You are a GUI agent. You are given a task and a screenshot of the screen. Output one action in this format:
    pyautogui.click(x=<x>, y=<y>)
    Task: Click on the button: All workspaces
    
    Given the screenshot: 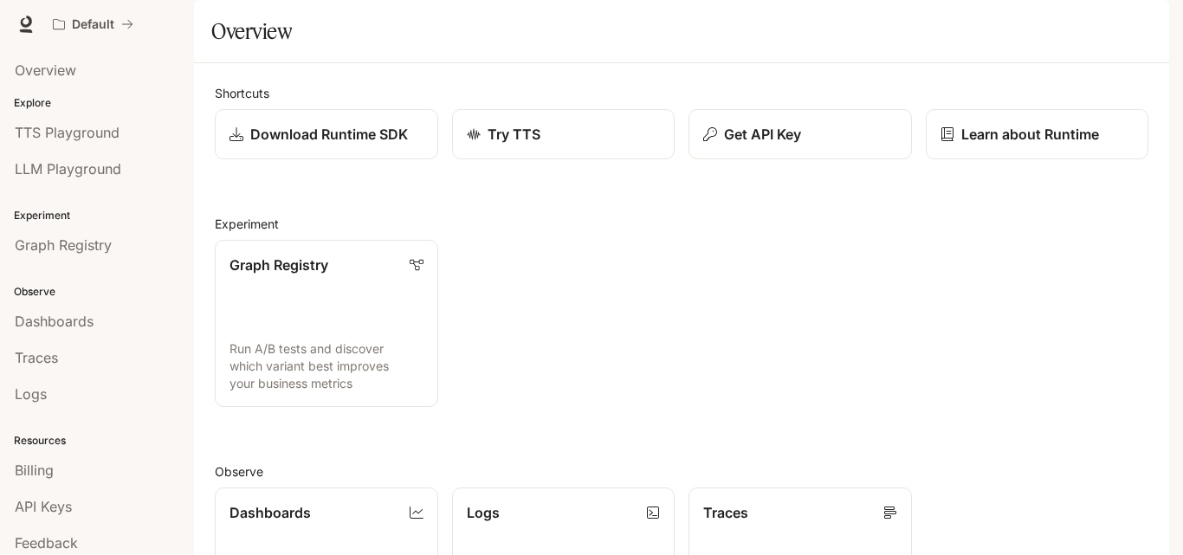 What is the action you would take?
    pyautogui.click(x=93, y=24)
    